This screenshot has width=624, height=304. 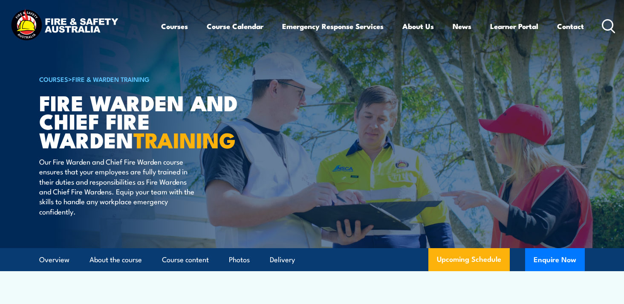 I want to click on a: COURSES, so click(x=54, y=79).